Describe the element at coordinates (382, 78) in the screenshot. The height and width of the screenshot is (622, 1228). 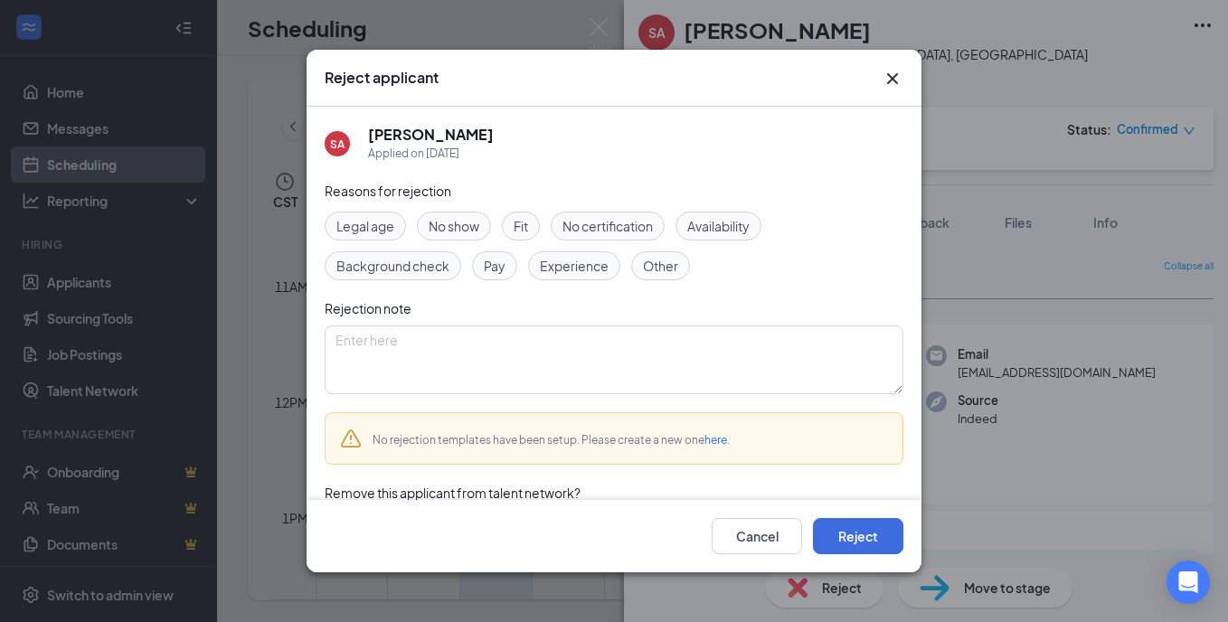
I see `h3: Reject applicant` at that location.